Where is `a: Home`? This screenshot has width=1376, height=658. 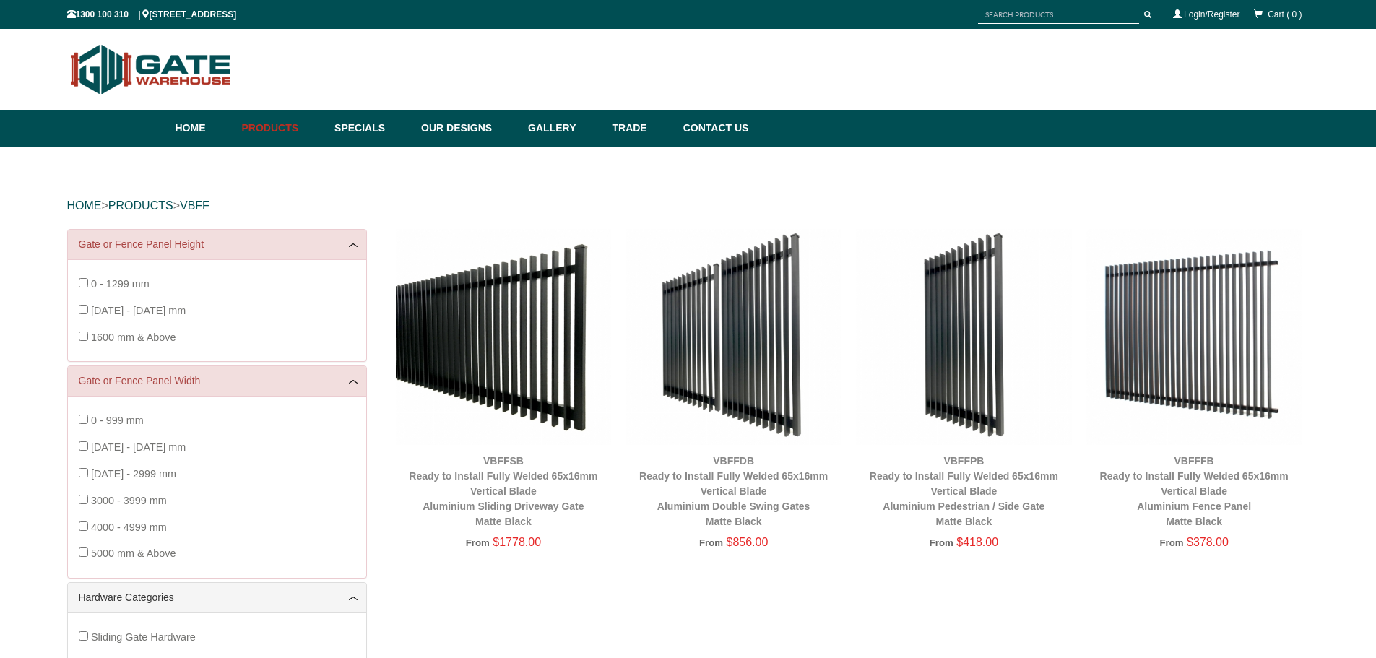 a: Home is located at coordinates (205, 128).